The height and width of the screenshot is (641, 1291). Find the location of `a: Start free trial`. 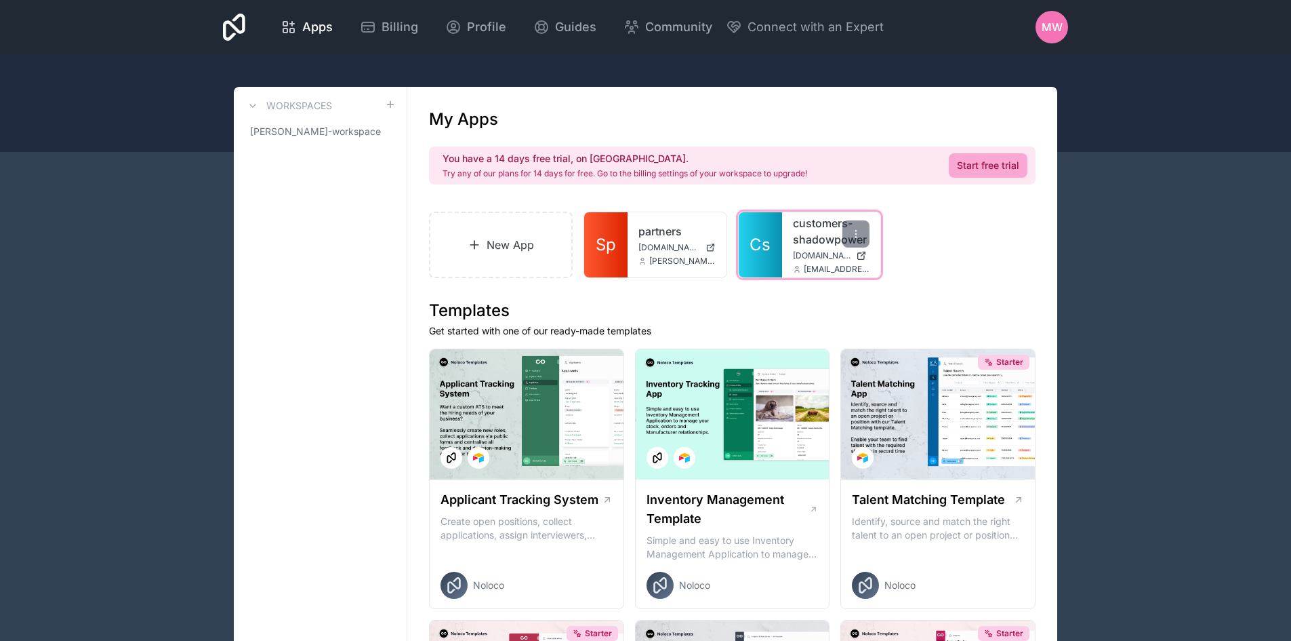

a: Start free trial is located at coordinates (988, 165).